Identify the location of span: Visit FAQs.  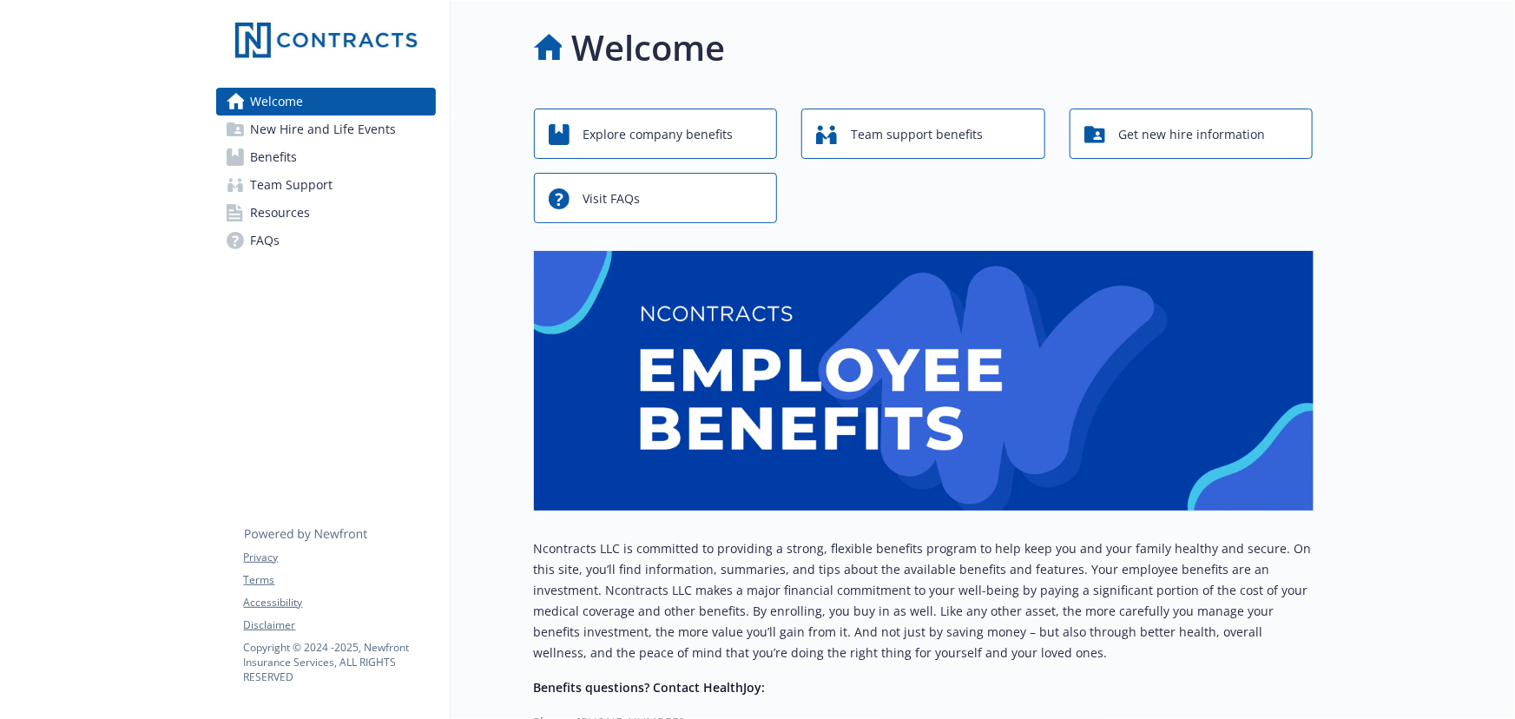
(612, 199).